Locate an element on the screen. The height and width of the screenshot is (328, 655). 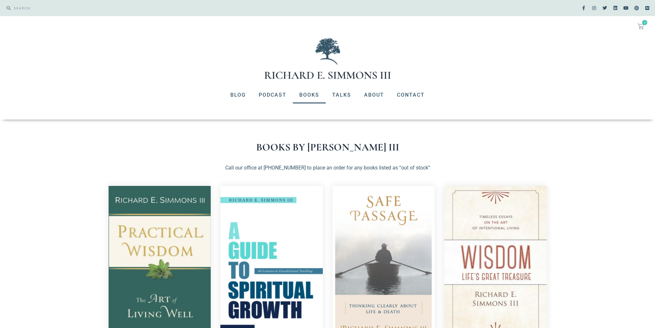
a: Contact is located at coordinates (411, 95).